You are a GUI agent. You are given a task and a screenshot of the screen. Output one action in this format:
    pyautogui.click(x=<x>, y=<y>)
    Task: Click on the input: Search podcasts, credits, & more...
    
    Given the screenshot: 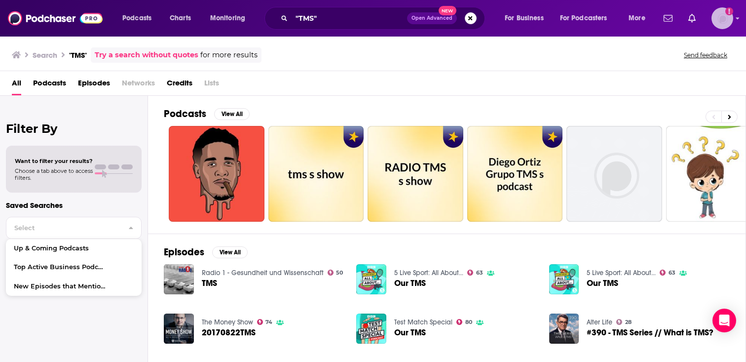 What is the action you would take?
    pyautogui.click(x=349, y=18)
    